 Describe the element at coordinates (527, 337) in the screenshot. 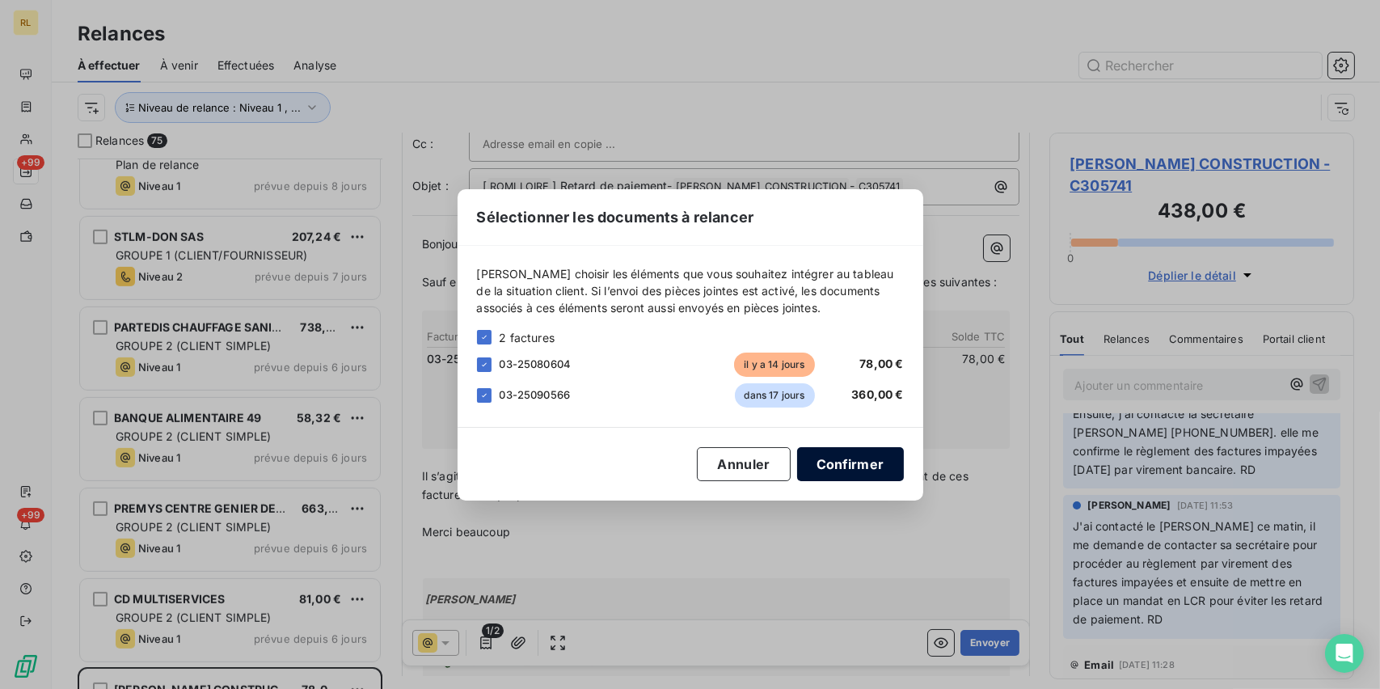

I see `span: 2 factures` at that location.